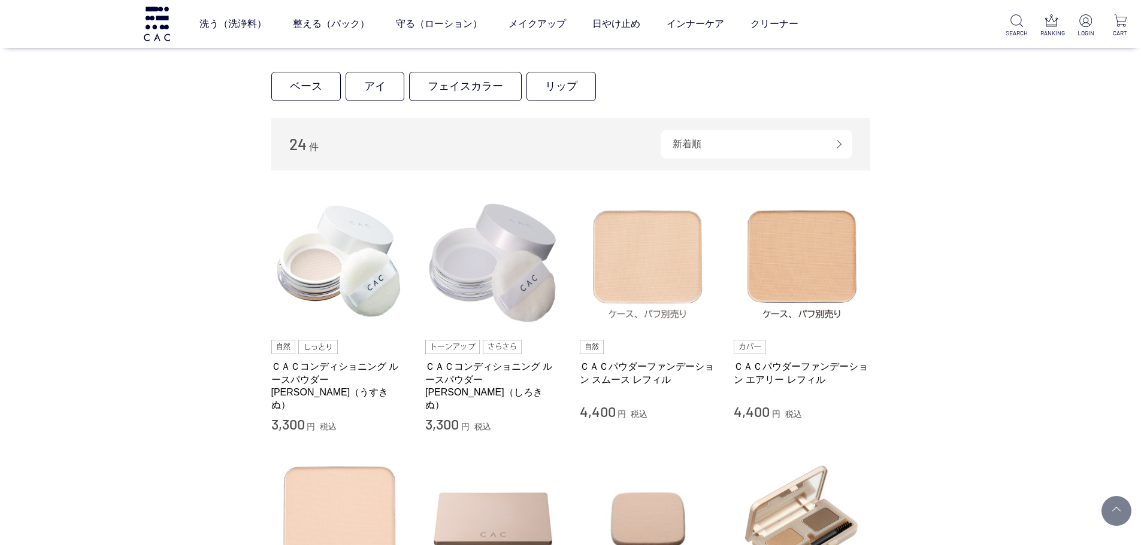 This screenshot has height=545, width=1141. What do you see at coordinates (1120, 33) in the screenshot?
I see `p: CART` at bounding box center [1120, 33].